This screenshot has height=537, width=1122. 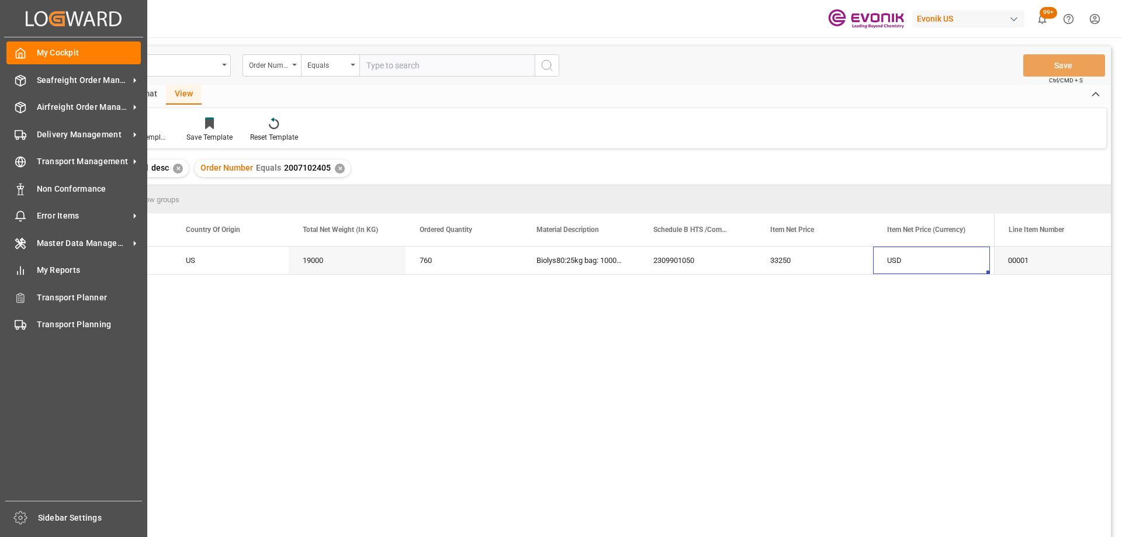 What do you see at coordinates (340, 230) in the screenshot?
I see `span: Total Net Weight (In KG)` at bounding box center [340, 230].